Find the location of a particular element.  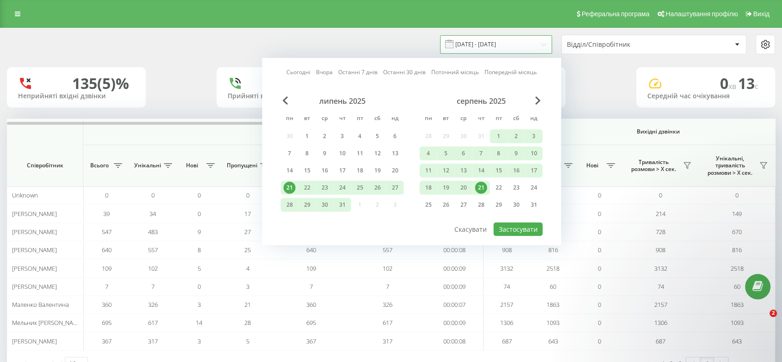

div: вт 29 лип 2025 р. is located at coordinates (307, 205).